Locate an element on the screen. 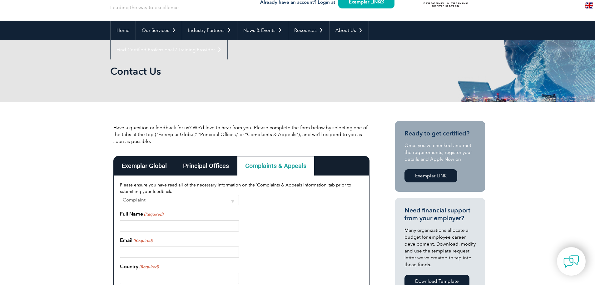 The image size is (595, 285). a: Exemplar LINK is located at coordinates (431, 176).